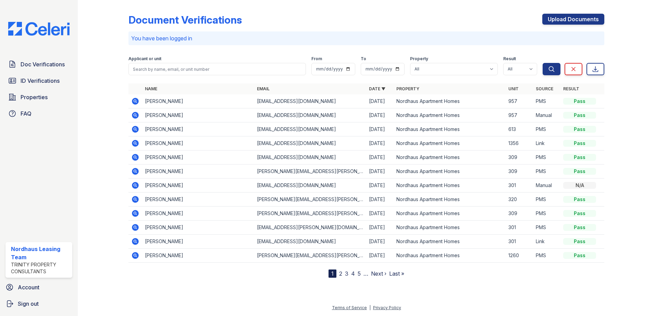 The image size is (655, 316). I want to click on img: CE_Logo_Blue-a8612792a0a2168367f1c8372b55b34899dd931a85d93a1a3d3e32e68fde9ad4.png, so click(39, 29).